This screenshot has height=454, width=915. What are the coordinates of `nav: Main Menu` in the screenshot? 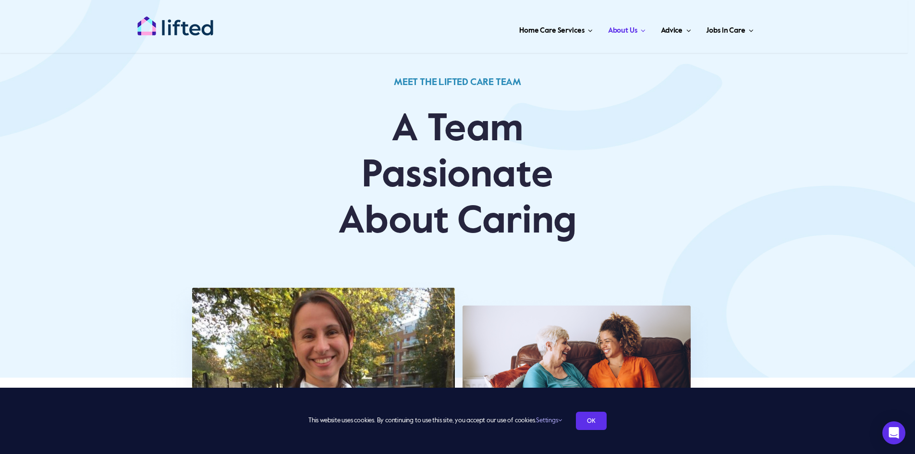 It's located at (500, 29).